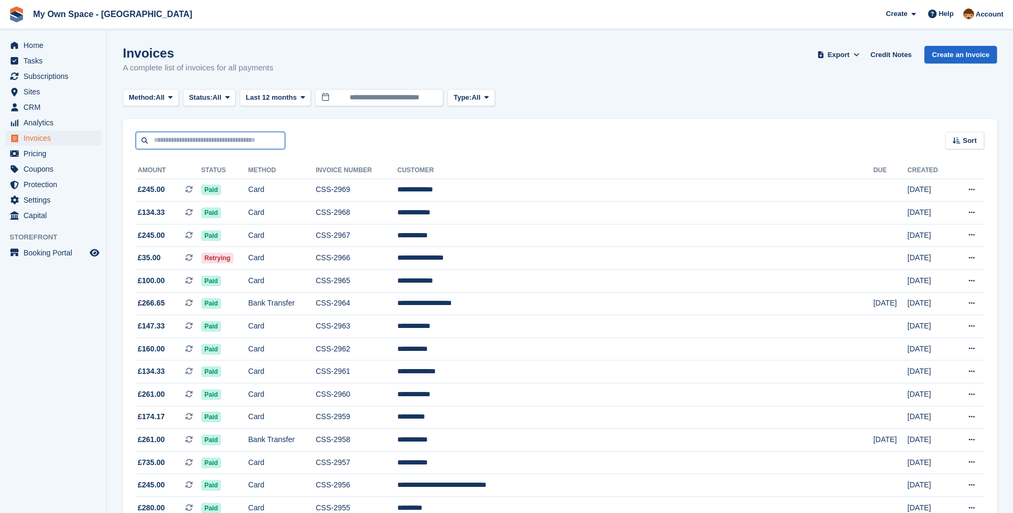 The image size is (1013, 513). What do you see at coordinates (149, 258) in the screenshot?
I see `span: £35.00` at bounding box center [149, 258].